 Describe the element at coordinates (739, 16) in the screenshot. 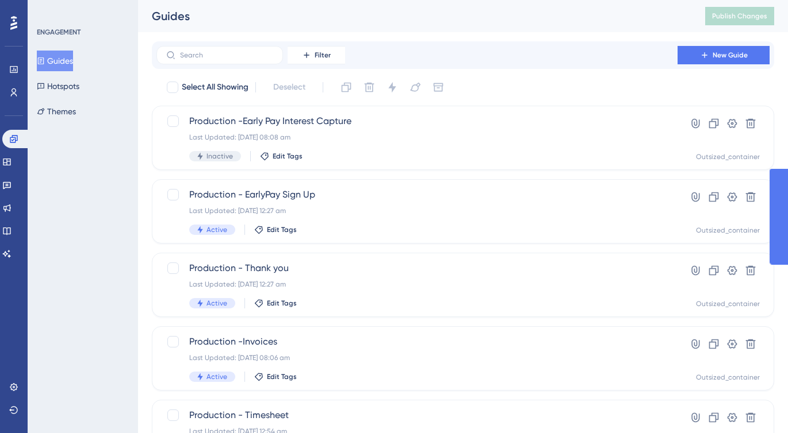

I see `span: Publish Changes` at that location.